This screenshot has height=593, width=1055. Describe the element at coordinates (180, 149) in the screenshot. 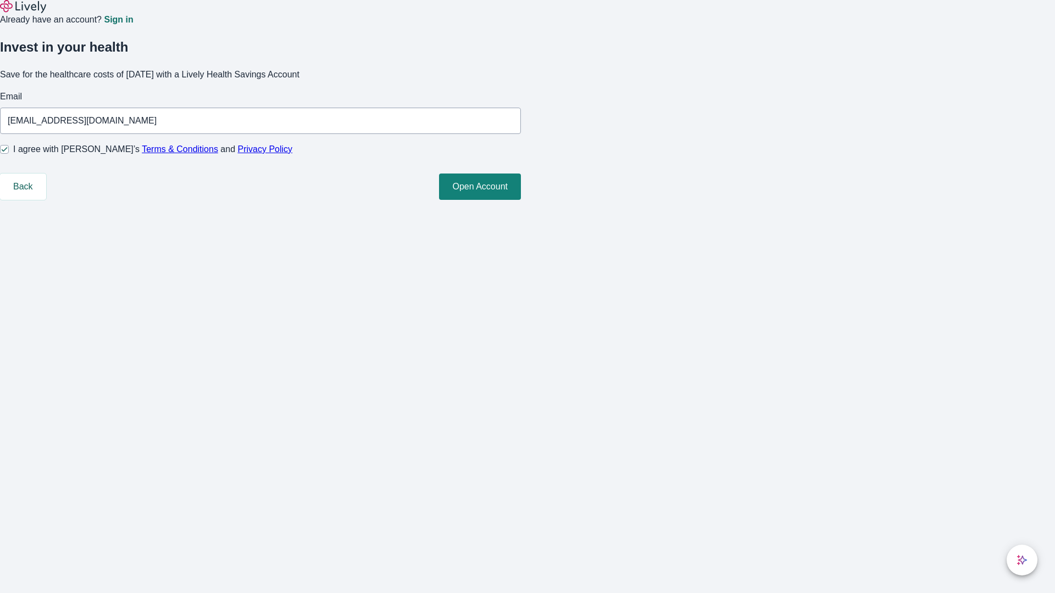

I see `a: Terms & Conditions` at that location.